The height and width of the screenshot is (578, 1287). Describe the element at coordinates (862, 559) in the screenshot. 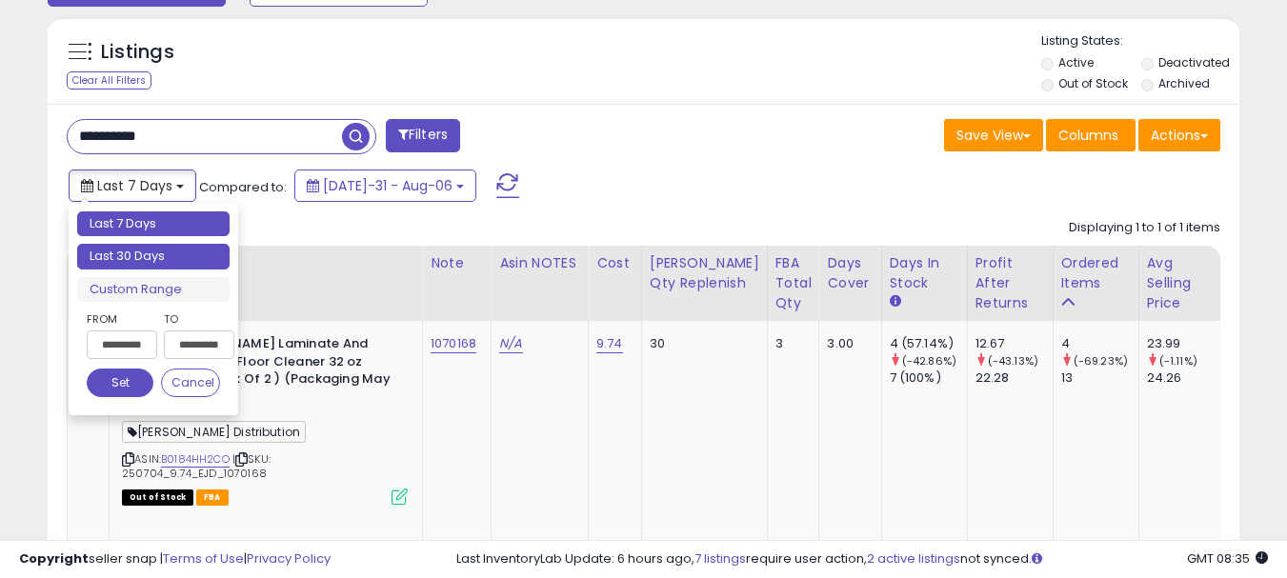

I see `div: Last InventoryLab Update: 6 hours ago, require user action, not synced.` at that location.